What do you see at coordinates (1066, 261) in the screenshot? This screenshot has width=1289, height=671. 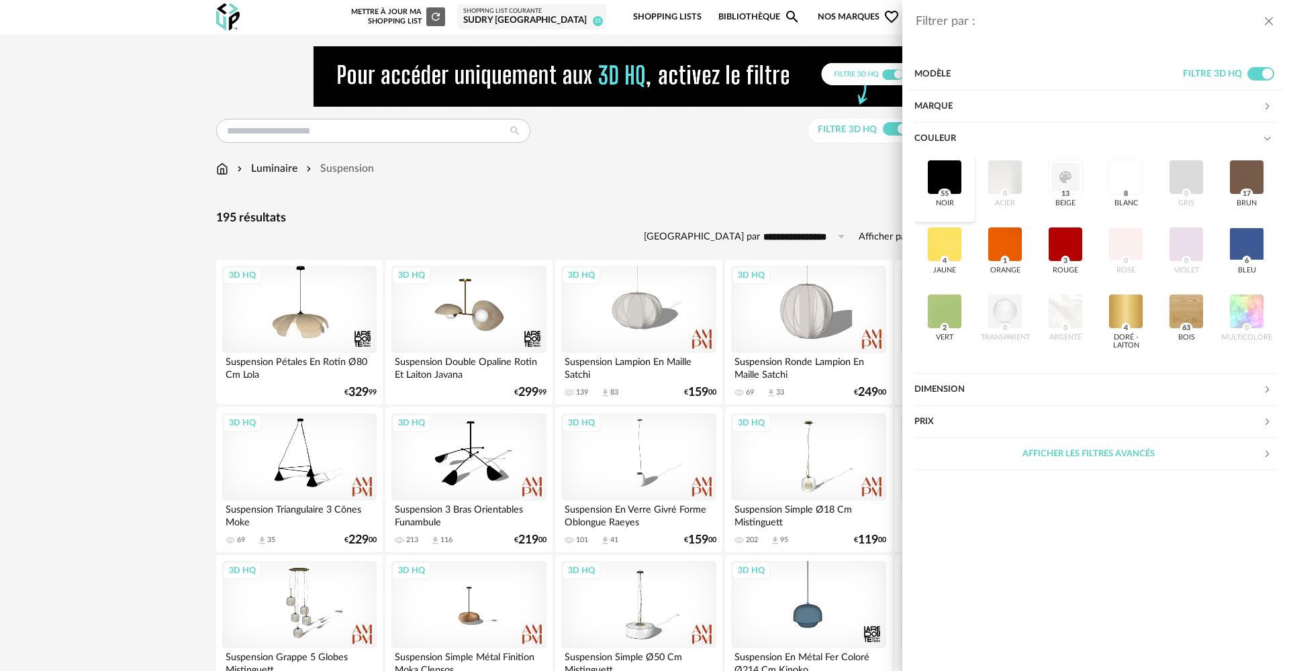 I see `span: 3` at bounding box center [1066, 261].